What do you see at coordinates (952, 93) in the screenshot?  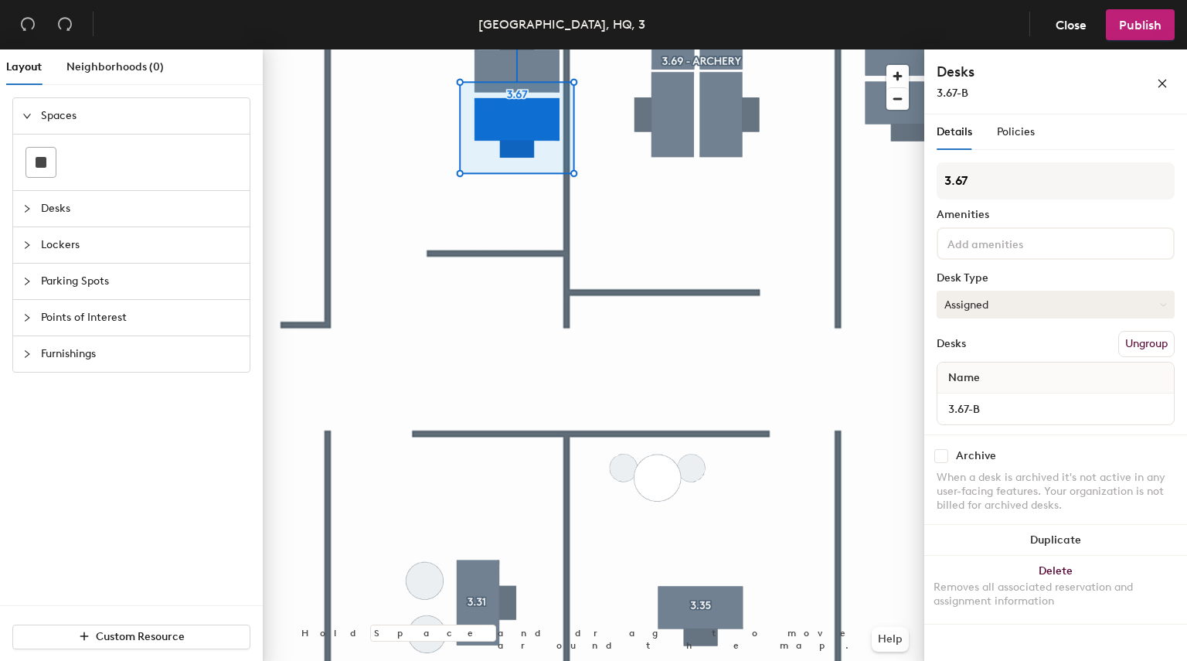 I see `span: 3.67-B` at bounding box center [952, 93].